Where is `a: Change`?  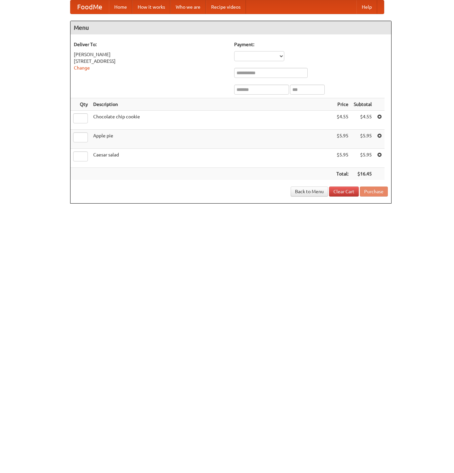 a: Change is located at coordinates (82, 68).